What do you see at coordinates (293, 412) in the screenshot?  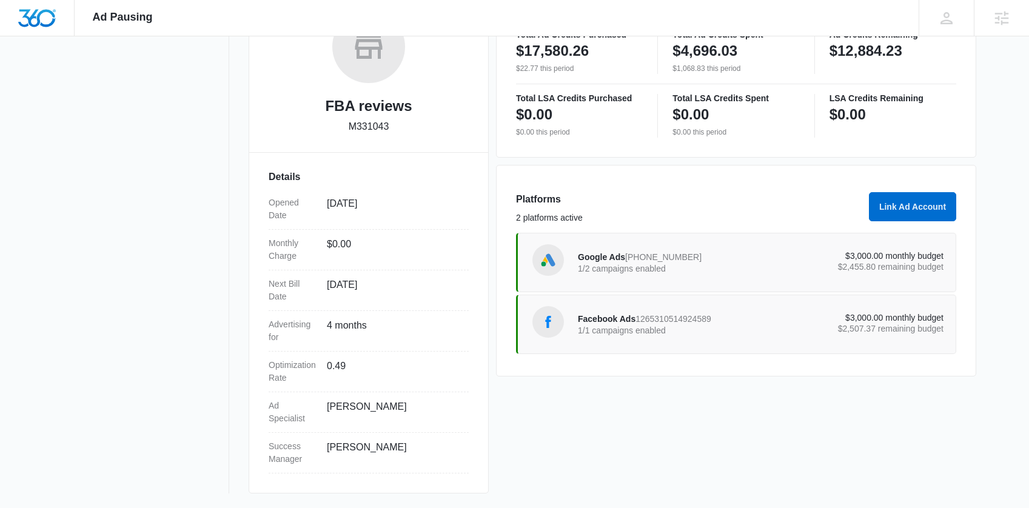 I see `dt: Ad Specialist` at bounding box center [293, 412].